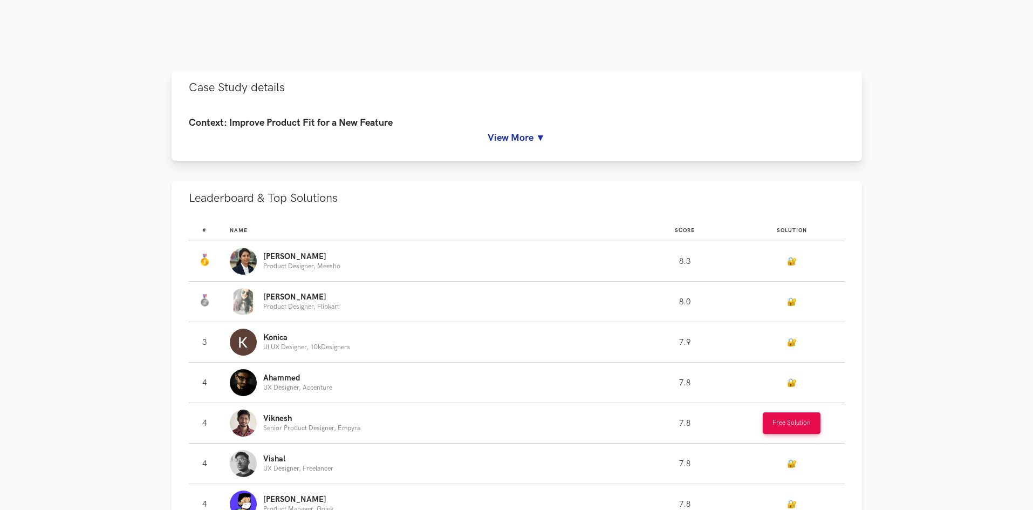 This screenshot has width=1033, height=510. Describe the element at coordinates (517, 123) in the screenshot. I see `h4: Context: Improve Product Fit for a New Feature` at that location.